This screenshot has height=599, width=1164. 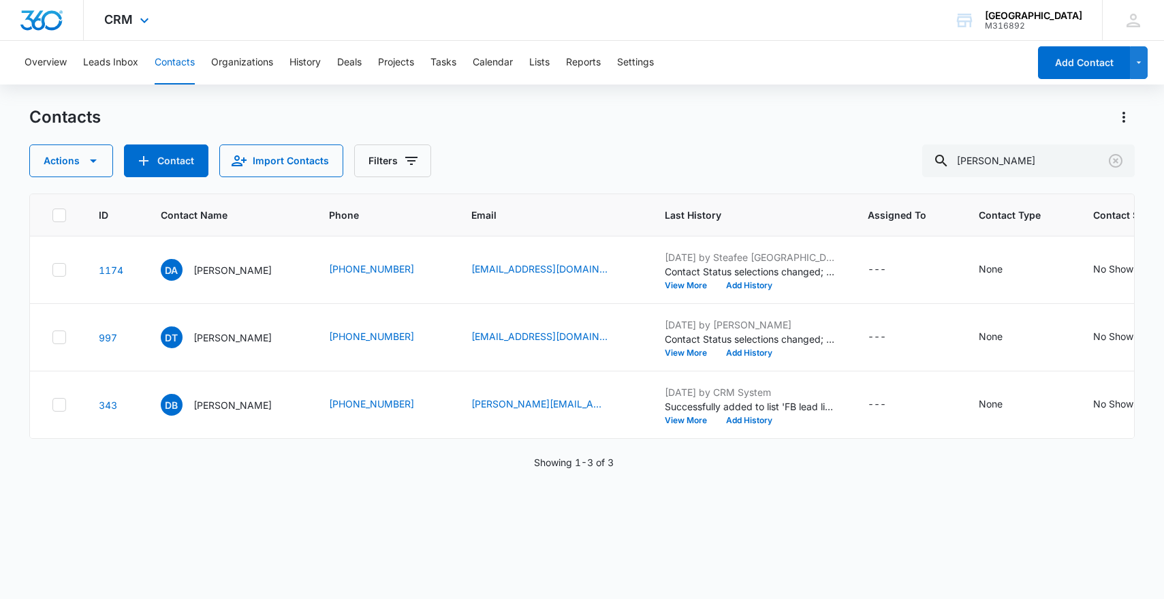 What do you see at coordinates (172, 337) in the screenshot?
I see `span: DT` at bounding box center [172, 337].